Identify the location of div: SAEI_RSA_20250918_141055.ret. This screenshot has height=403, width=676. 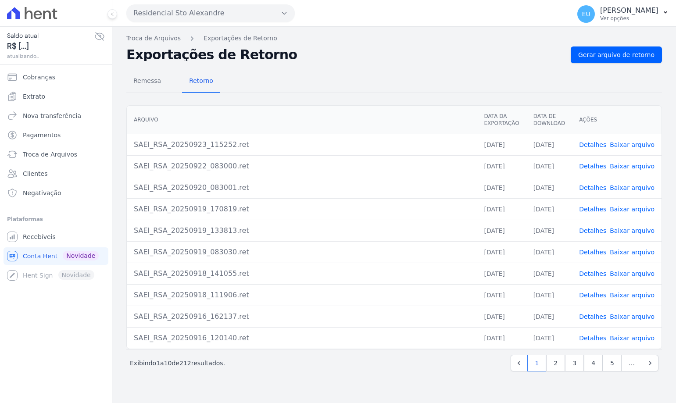
(302, 274).